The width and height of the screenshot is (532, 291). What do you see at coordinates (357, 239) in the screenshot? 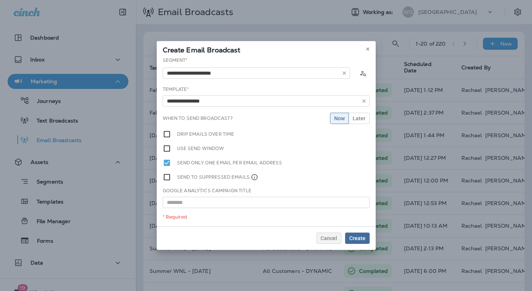
I see `span: Create` at bounding box center [357, 239].